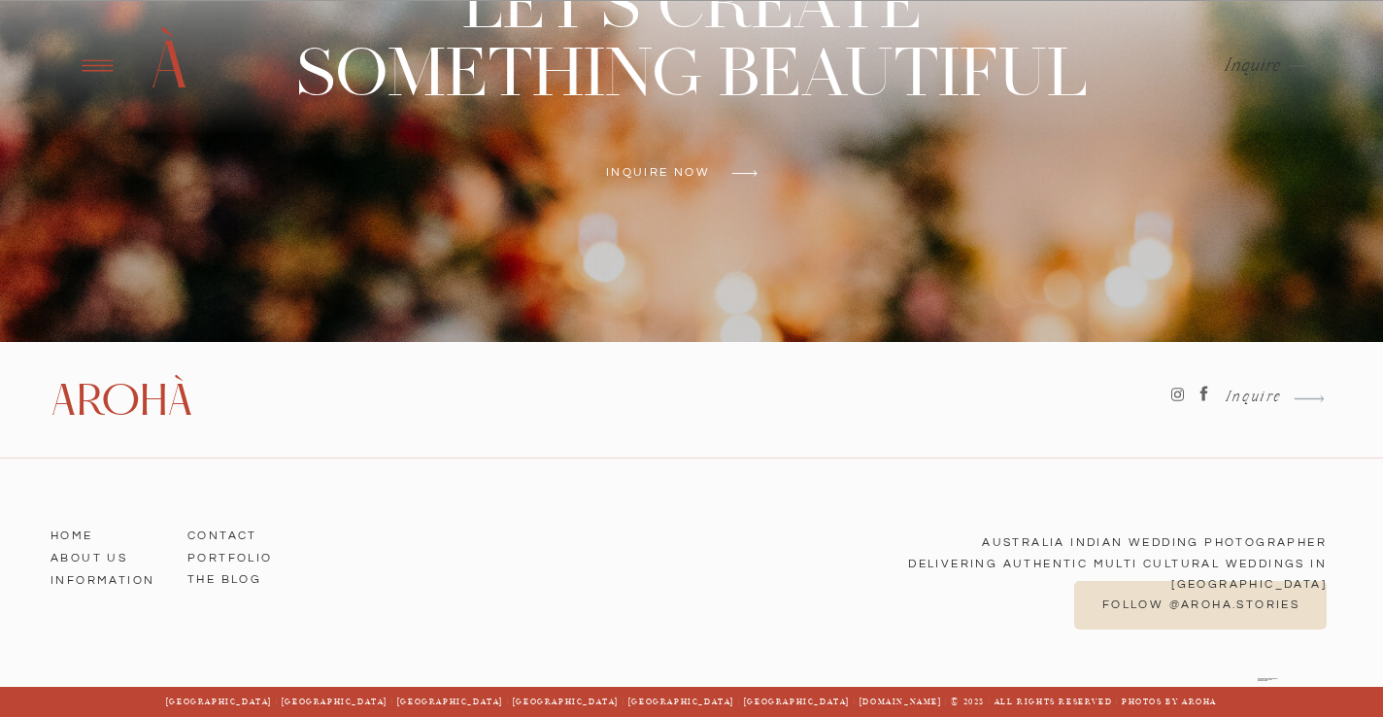 The height and width of the screenshot is (717, 1383). What do you see at coordinates (243, 532) in the screenshot?
I see `h3: Contact` at bounding box center [243, 532].